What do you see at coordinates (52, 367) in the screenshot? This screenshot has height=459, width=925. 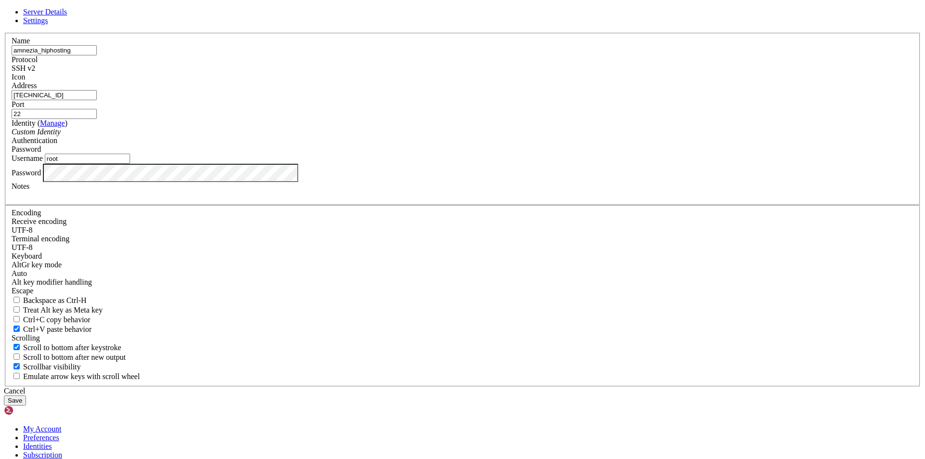 I see `span: Scrollbar visibility` at bounding box center [52, 367].